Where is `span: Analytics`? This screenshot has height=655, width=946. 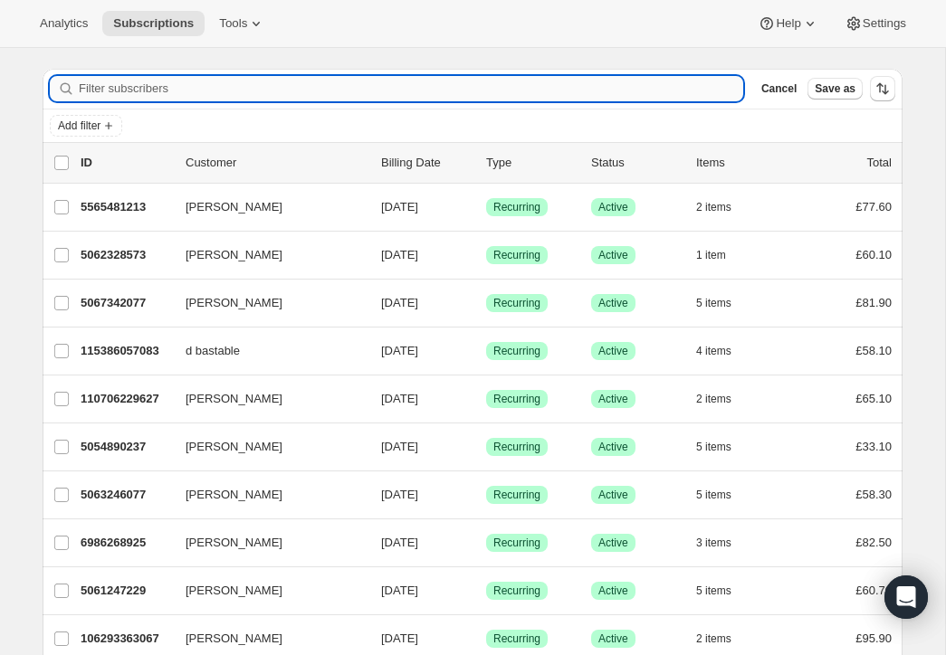
span: Analytics is located at coordinates (63, 24).